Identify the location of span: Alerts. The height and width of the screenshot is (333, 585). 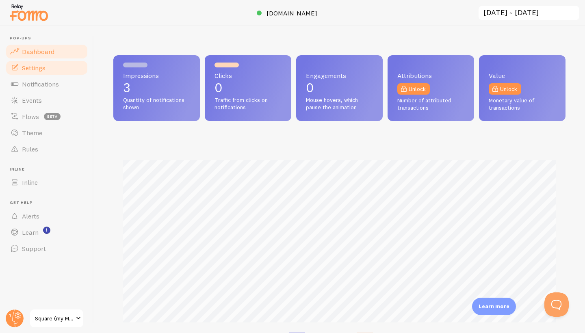
(30, 216).